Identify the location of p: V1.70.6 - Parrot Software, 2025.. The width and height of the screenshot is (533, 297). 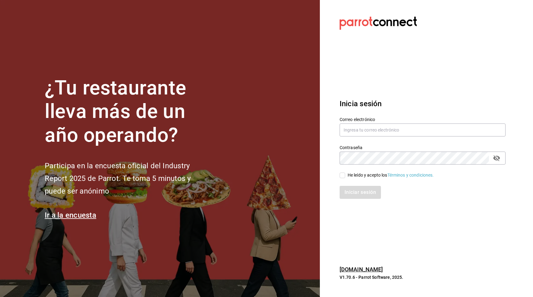
(422, 277).